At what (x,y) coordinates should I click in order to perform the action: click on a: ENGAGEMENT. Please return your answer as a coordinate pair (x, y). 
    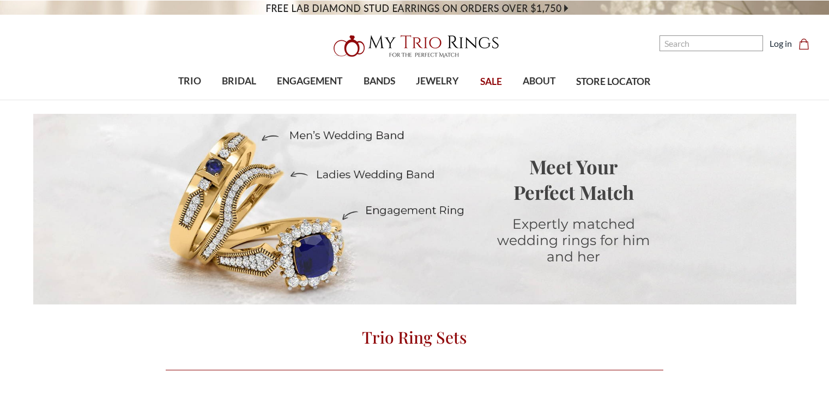
    Looking at the image, I should click on (310, 81).